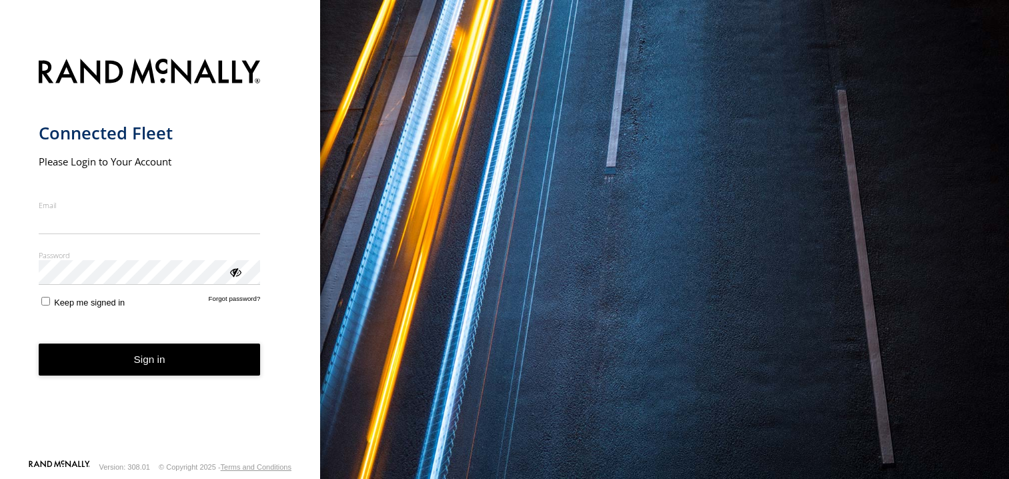 The image size is (1009, 479). I want to click on span: Keep me signed in, so click(89, 302).